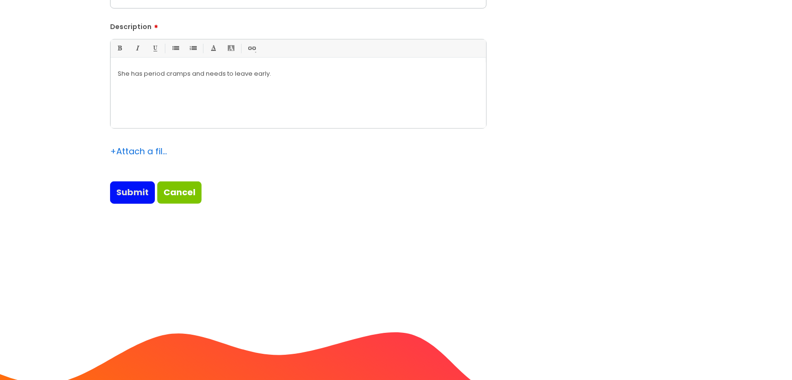 This screenshot has height=380, width=792. Describe the element at coordinates (298, 74) in the screenshot. I see `p: She has period cramps and needs to leave early.` at that location.